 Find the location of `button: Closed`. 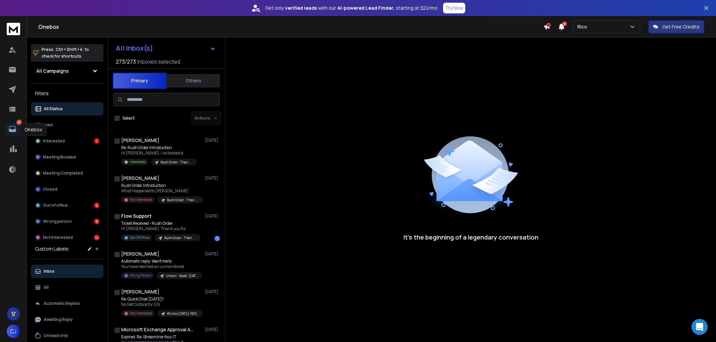

button: Closed is located at coordinates (67, 190).